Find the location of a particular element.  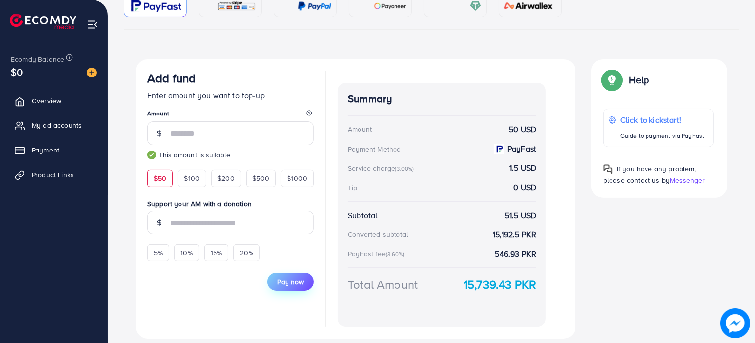

strong: 15,192.5 PKR is located at coordinates (514, 234).